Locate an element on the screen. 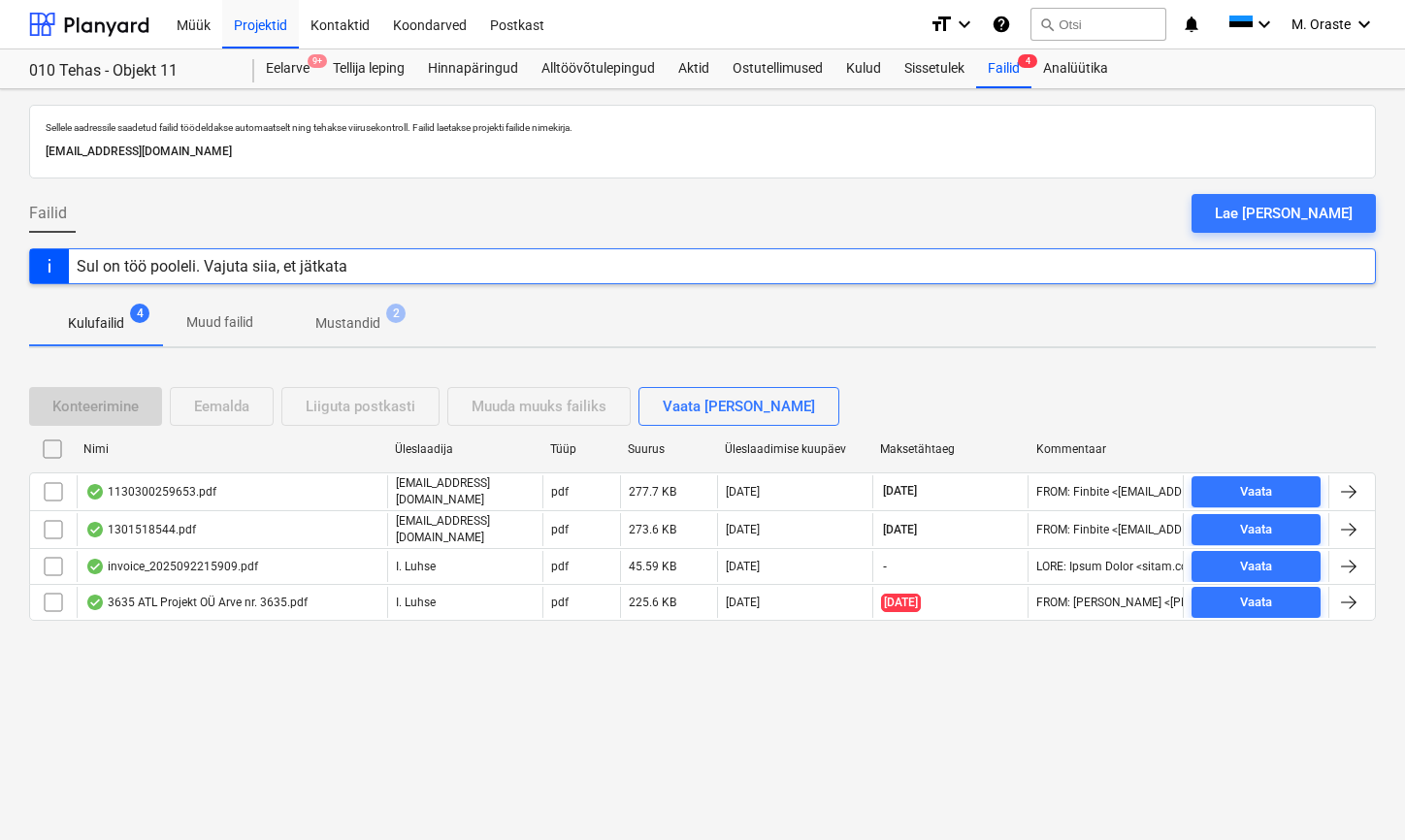 This screenshot has width=1405, height=840. i: Abikeskus is located at coordinates (1001, 24).